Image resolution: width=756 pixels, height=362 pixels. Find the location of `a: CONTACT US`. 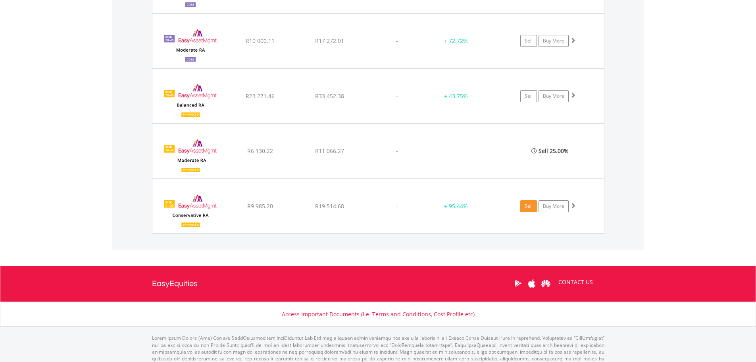

a: CONTACT US is located at coordinates (576, 282).